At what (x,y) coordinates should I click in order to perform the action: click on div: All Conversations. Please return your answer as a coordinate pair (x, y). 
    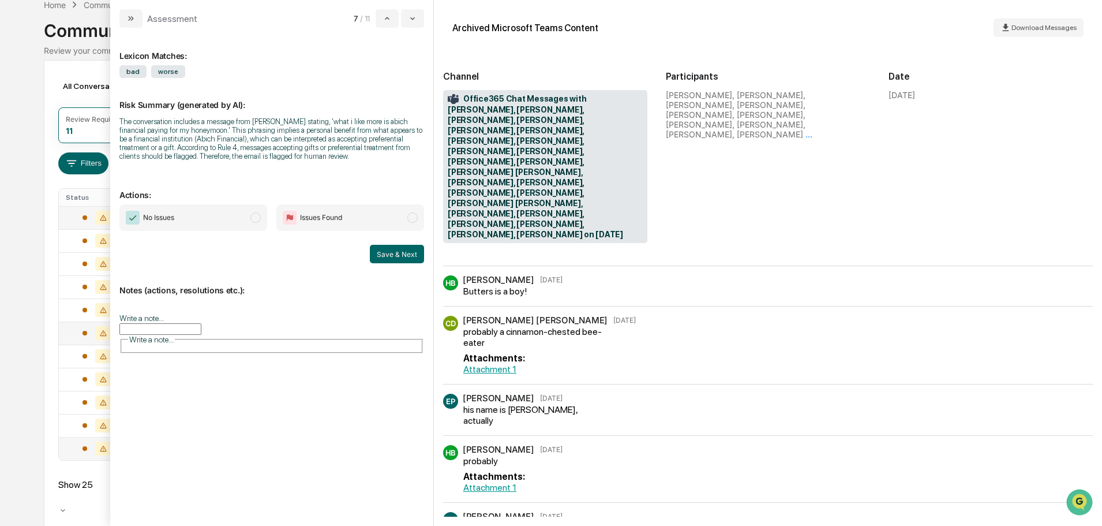
    Looking at the image, I should click on (102, 86).